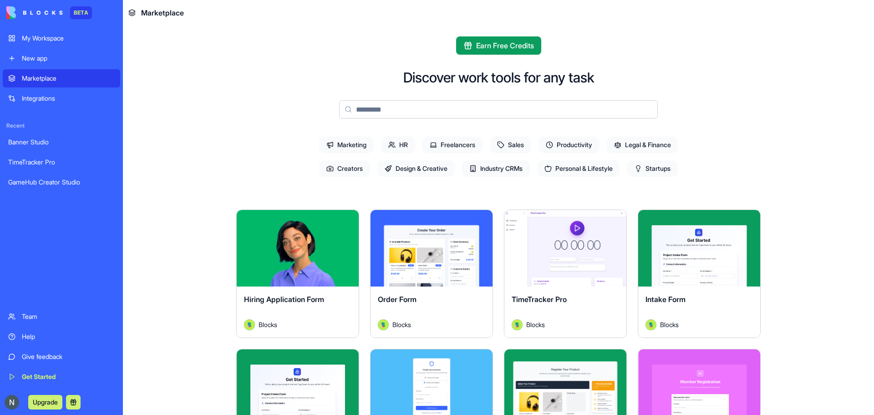 This screenshot has height=415, width=874. What do you see at coordinates (61, 142) in the screenshot?
I see `a: Banner Studio` at bounding box center [61, 142].